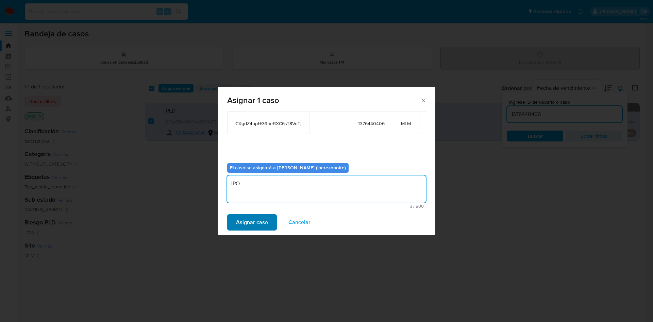 The width and height of the screenshot is (653, 322). Describe the element at coordinates (252, 222) in the screenshot. I see `span: Asignar caso` at that location.